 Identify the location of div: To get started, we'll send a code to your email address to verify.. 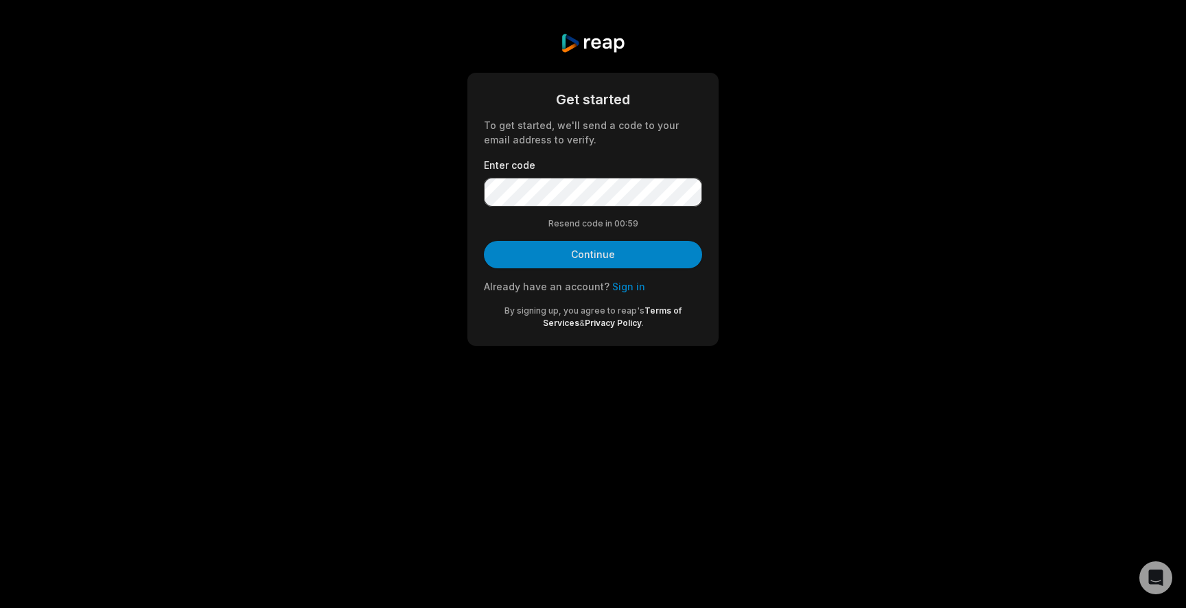
(593, 132).